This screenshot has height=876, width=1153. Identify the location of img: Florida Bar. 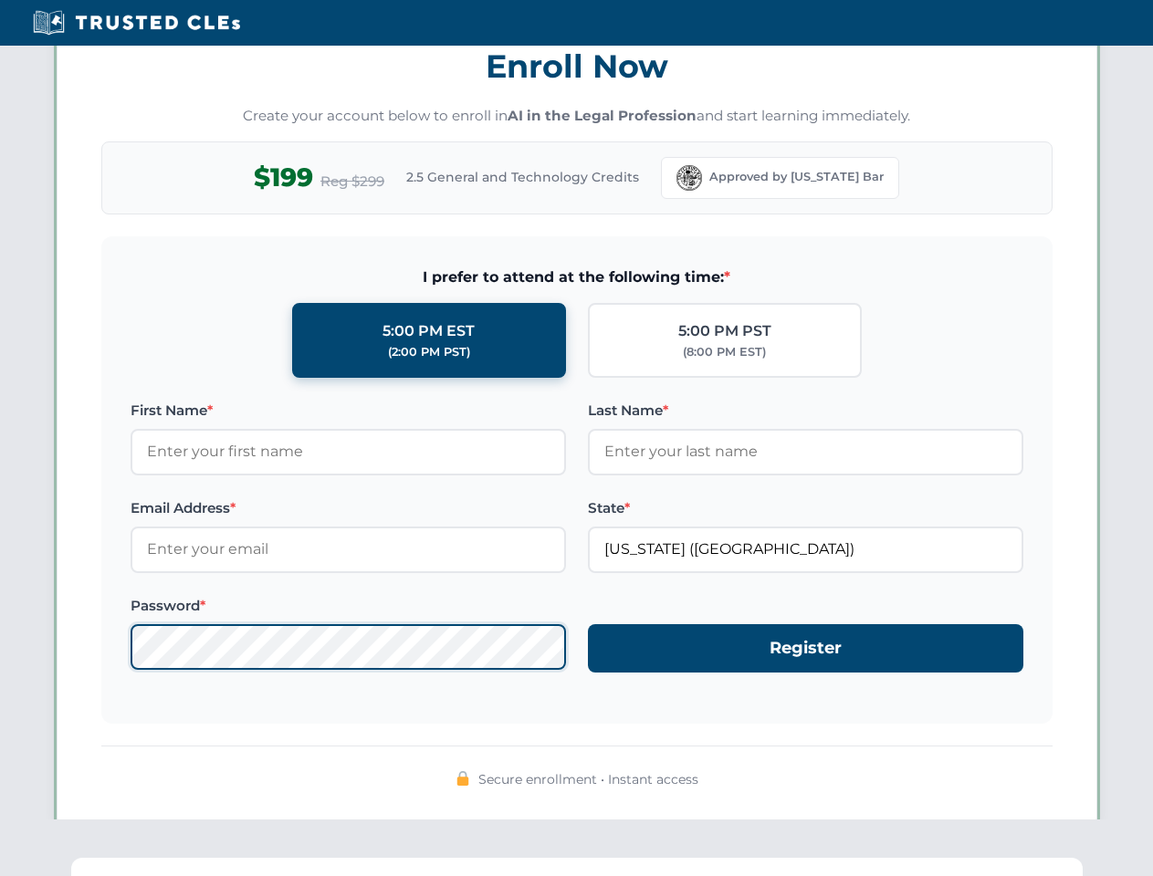
(689, 178).